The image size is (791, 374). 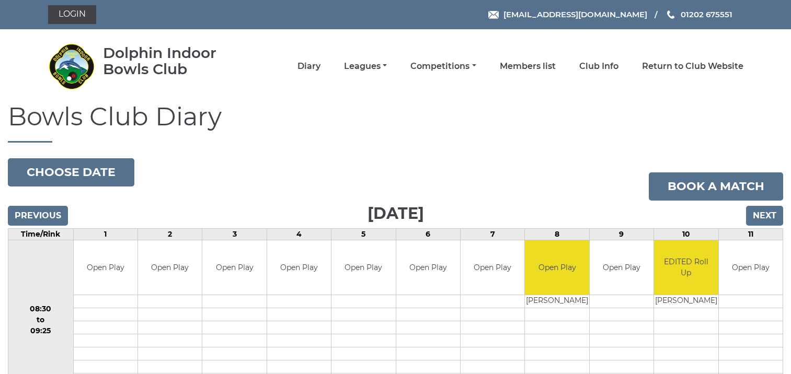 I want to click on a: Diary, so click(x=309, y=66).